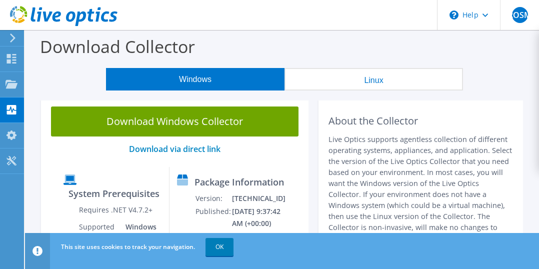 The height and width of the screenshot is (269, 539). What do you see at coordinates (454, 15) in the screenshot?
I see `svg: \n` at bounding box center [454, 15].